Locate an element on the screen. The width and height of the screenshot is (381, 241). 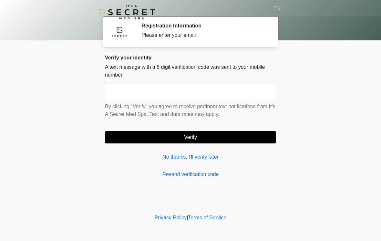
h2: Registration Information is located at coordinates (203, 25).